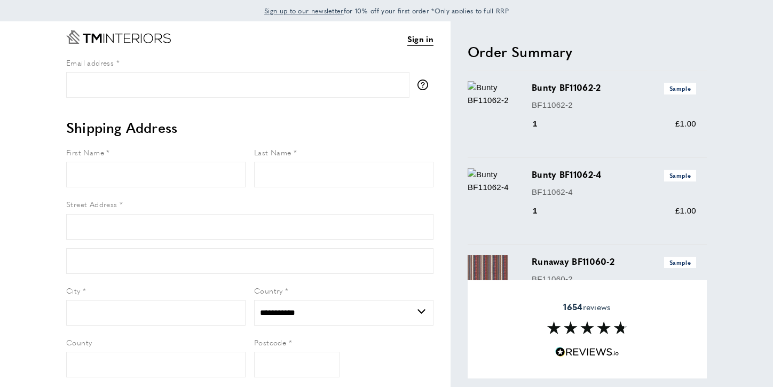 This screenshot has height=387, width=773. What do you see at coordinates (420, 39) in the screenshot?
I see `a: Sign in` at bounding box center [420, 39].